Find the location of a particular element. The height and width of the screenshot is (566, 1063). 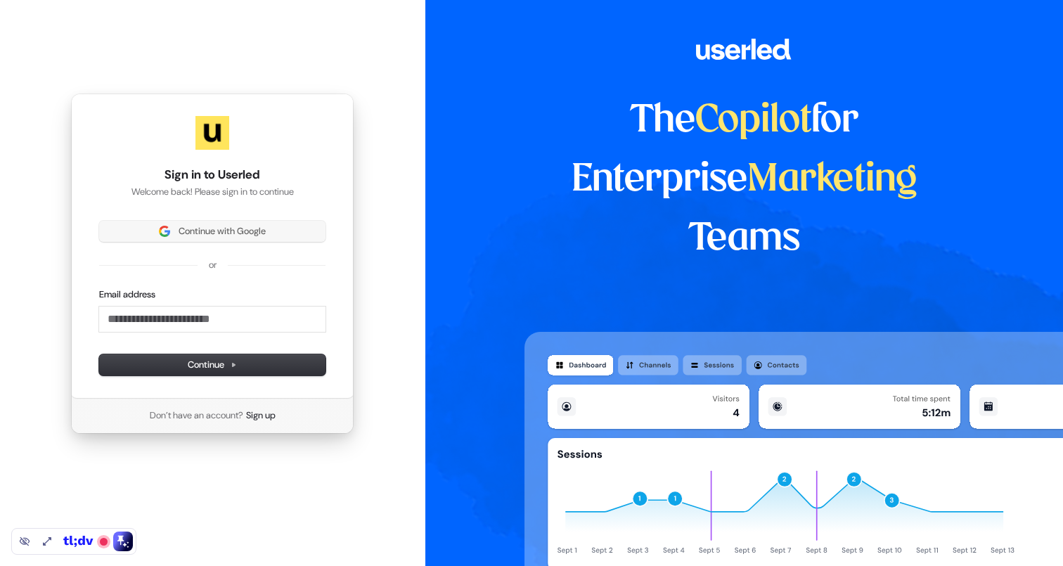

button: Continue is located at coordinates (212, 365).